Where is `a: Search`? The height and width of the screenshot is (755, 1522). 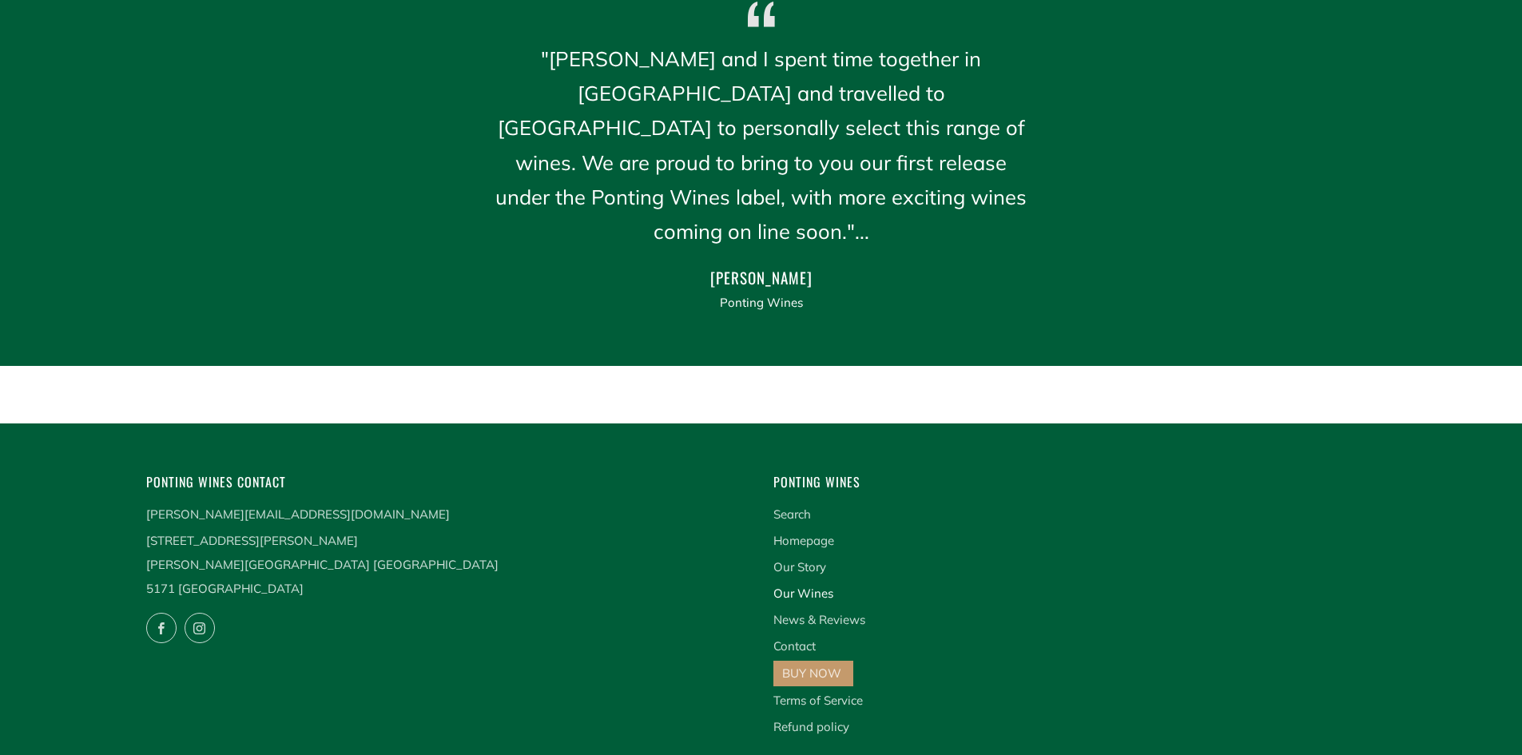 a: Search is located at coordinates (792, 514).